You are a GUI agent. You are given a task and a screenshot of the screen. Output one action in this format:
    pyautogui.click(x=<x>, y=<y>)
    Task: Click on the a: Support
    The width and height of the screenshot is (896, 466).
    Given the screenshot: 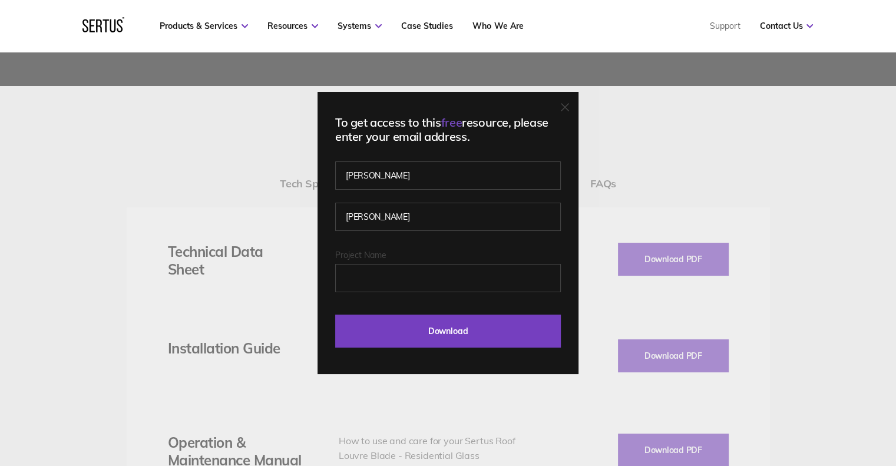 What is the action you would take?
    pyautogui.click(x=725, y=26)
    